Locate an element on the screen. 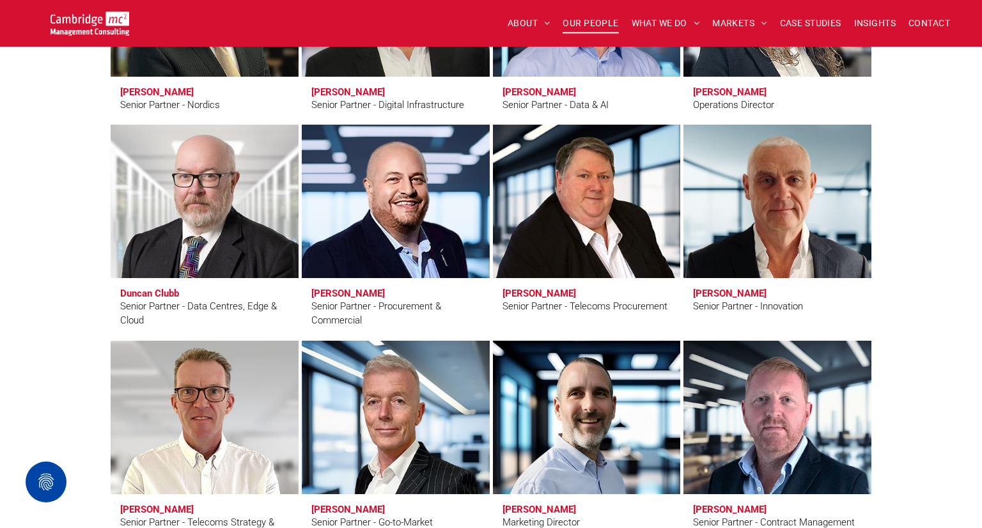  a: Clive Quantrill is located at coordinates (205, 417).